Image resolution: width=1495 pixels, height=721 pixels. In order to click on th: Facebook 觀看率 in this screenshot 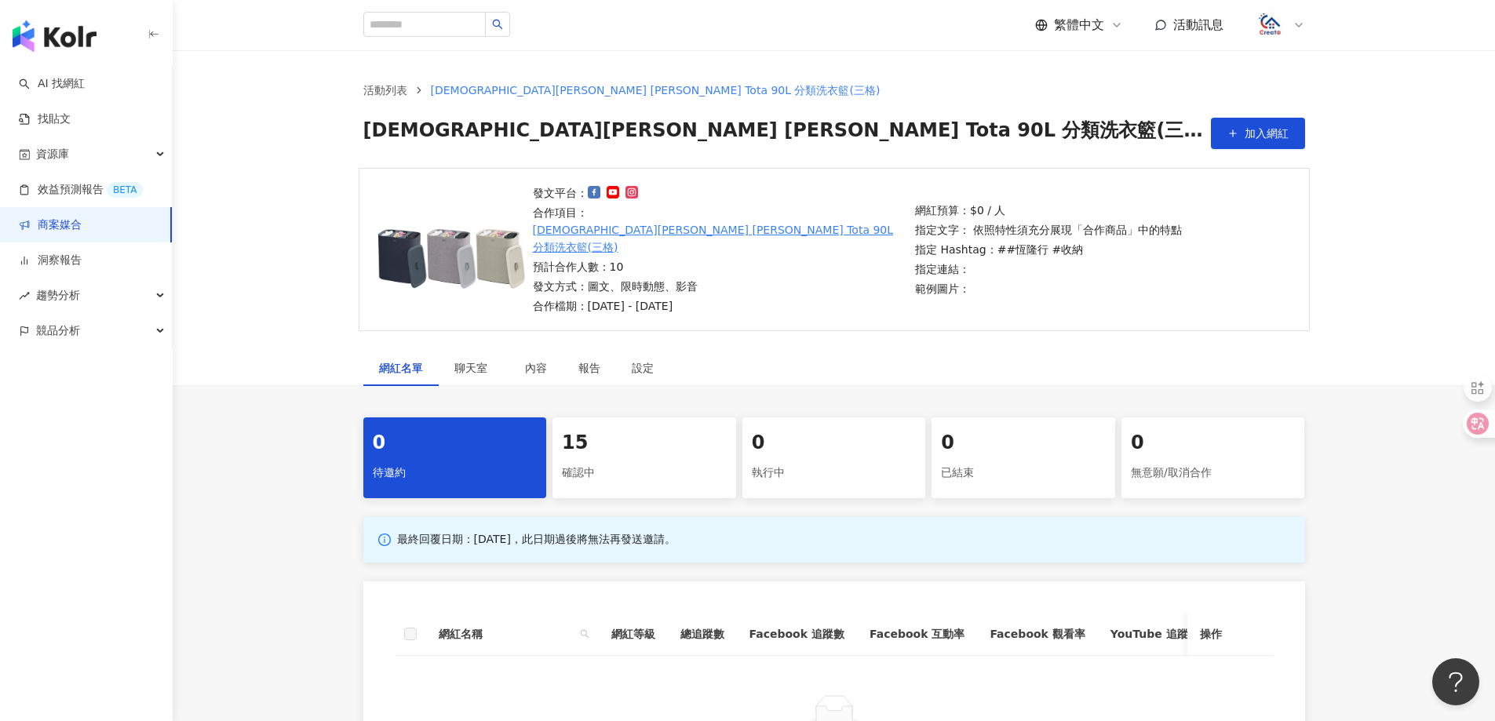, I will do `click(1037, 634)`.